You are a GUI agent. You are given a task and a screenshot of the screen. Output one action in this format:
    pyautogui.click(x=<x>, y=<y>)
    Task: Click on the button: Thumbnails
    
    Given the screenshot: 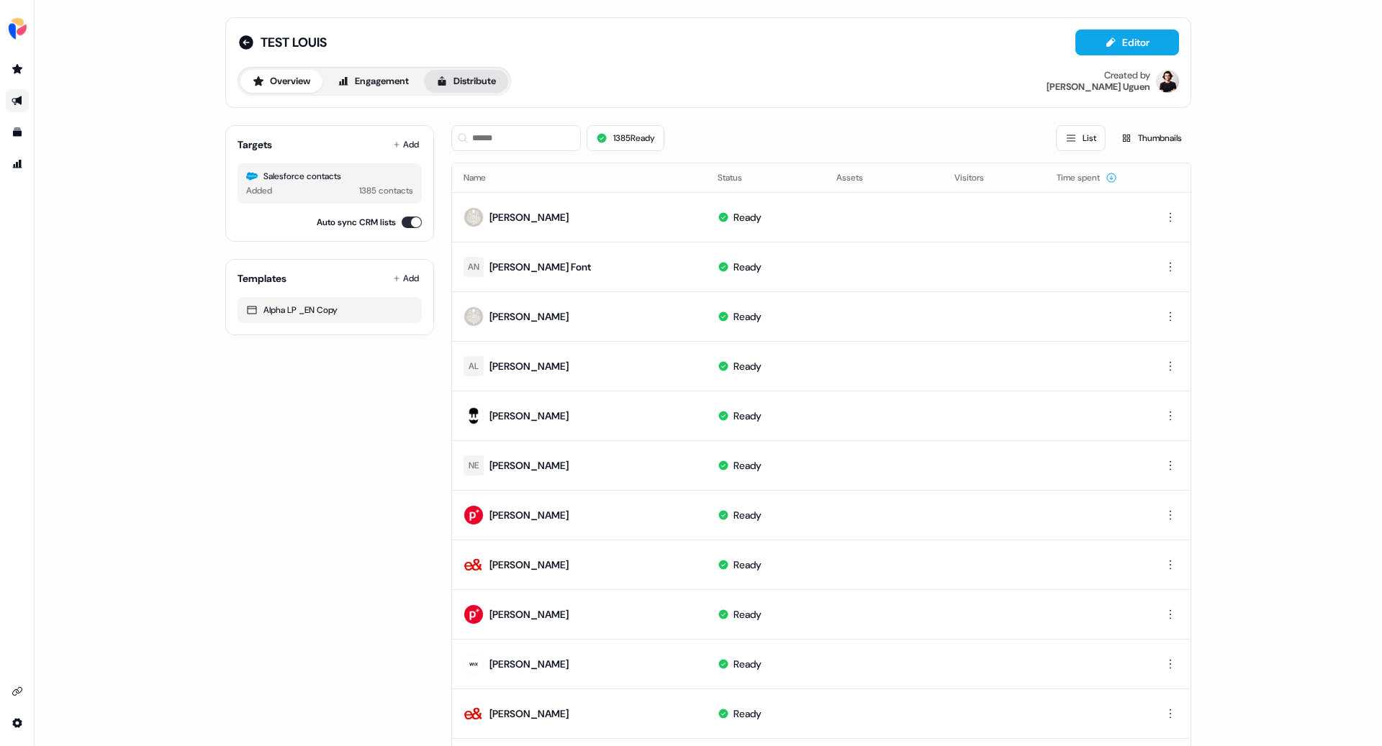 What is the action you would take?
    pyautogui.click(x=1151, y=138)
    